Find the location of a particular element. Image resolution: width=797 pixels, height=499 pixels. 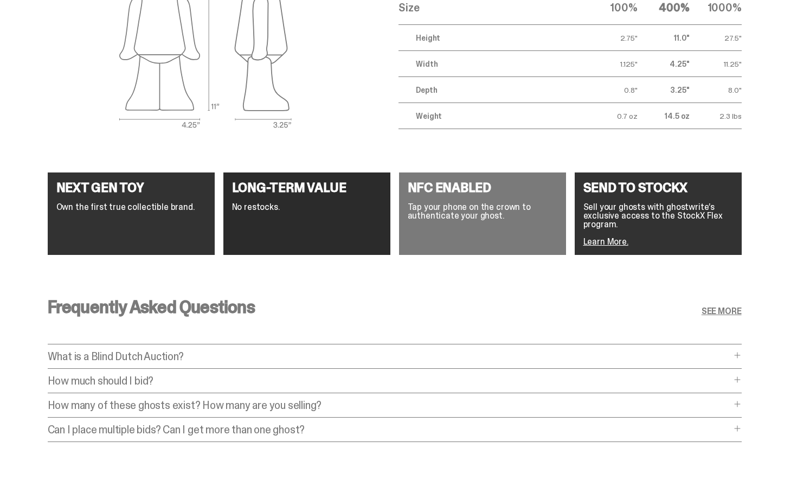

p: No restocks. is located at coordinates (307, 207).